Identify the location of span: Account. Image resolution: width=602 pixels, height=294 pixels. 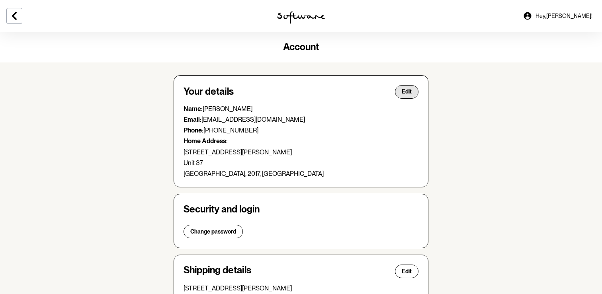
(301, 47).